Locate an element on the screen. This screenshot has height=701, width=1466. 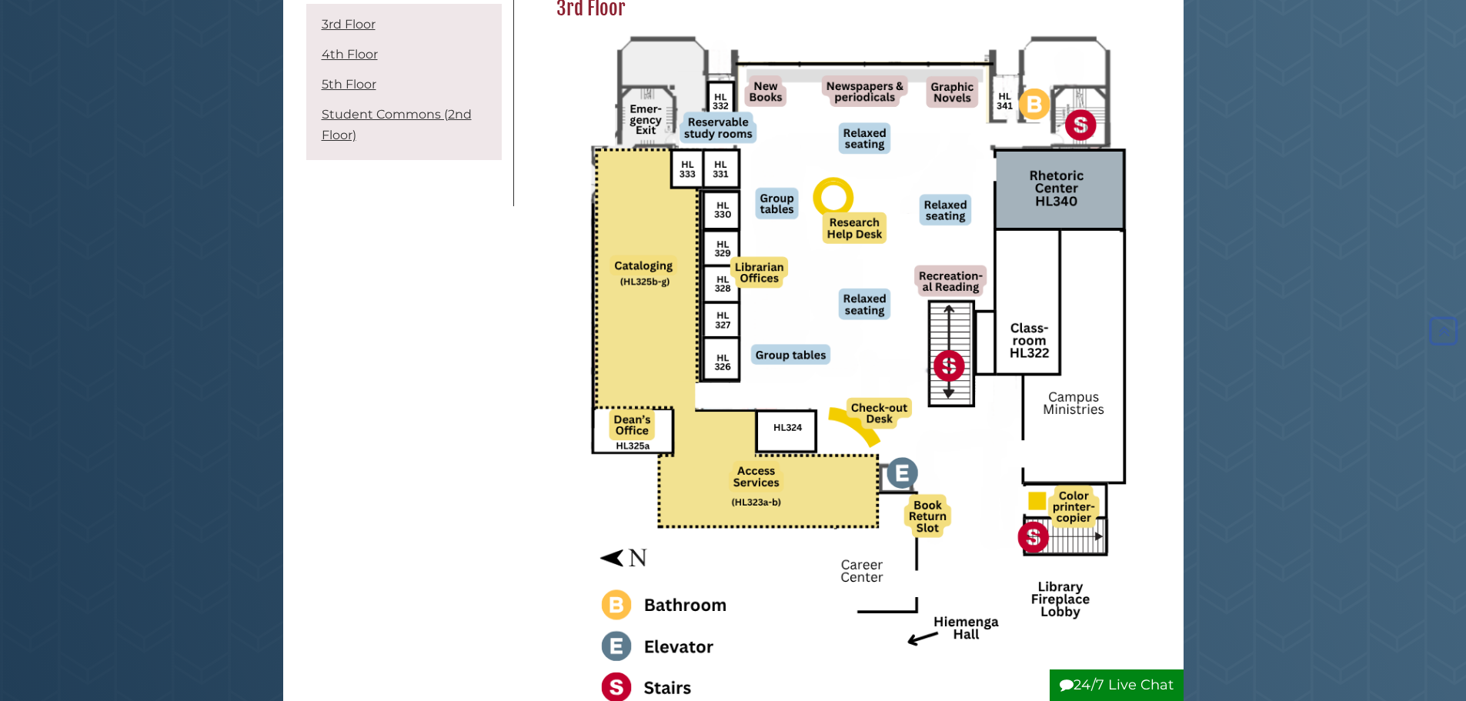
a: 4th Floor is located at coordinates (349, 54).